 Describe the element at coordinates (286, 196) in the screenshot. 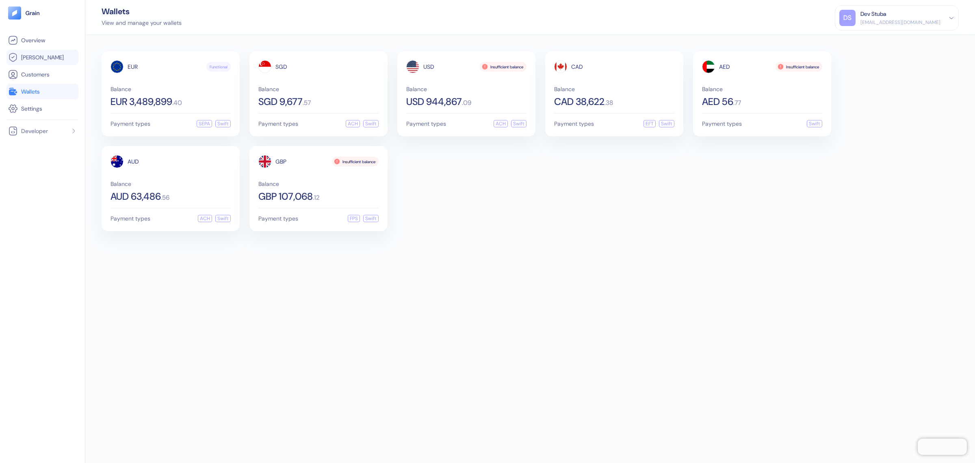

I see `span: GBP 107,068` at that location.